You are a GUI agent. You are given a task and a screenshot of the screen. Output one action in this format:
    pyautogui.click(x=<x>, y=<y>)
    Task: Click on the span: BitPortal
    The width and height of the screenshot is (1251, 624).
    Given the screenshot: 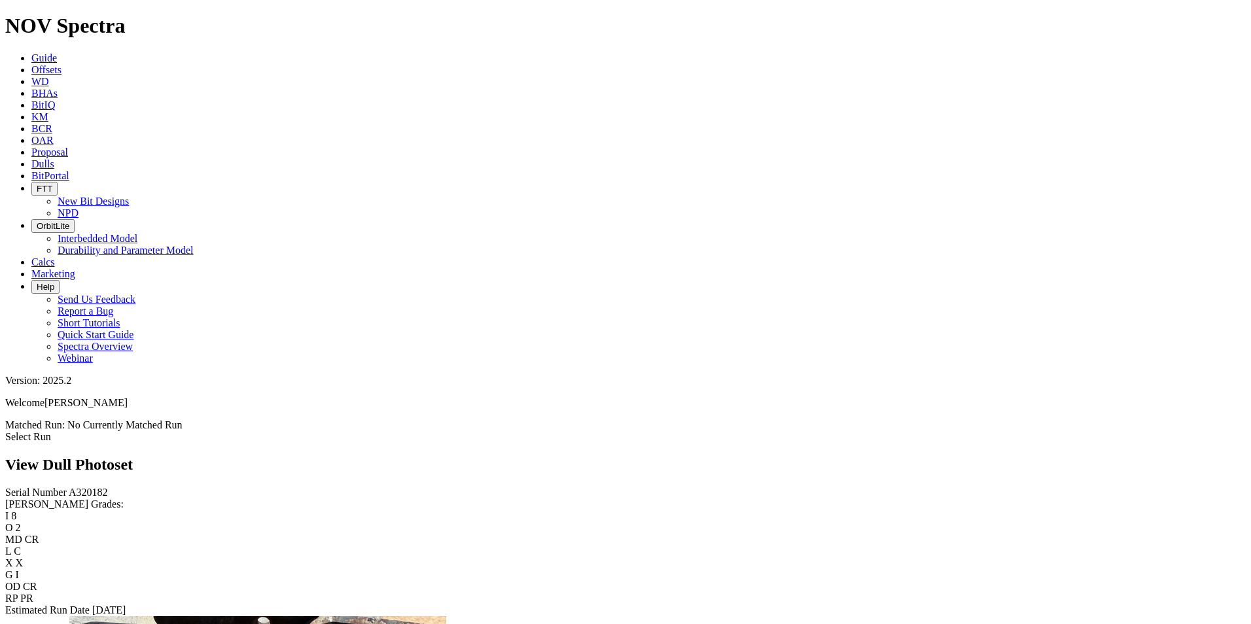 What is the action you would take?
    pyautogui.click(x=50, y=175)
    